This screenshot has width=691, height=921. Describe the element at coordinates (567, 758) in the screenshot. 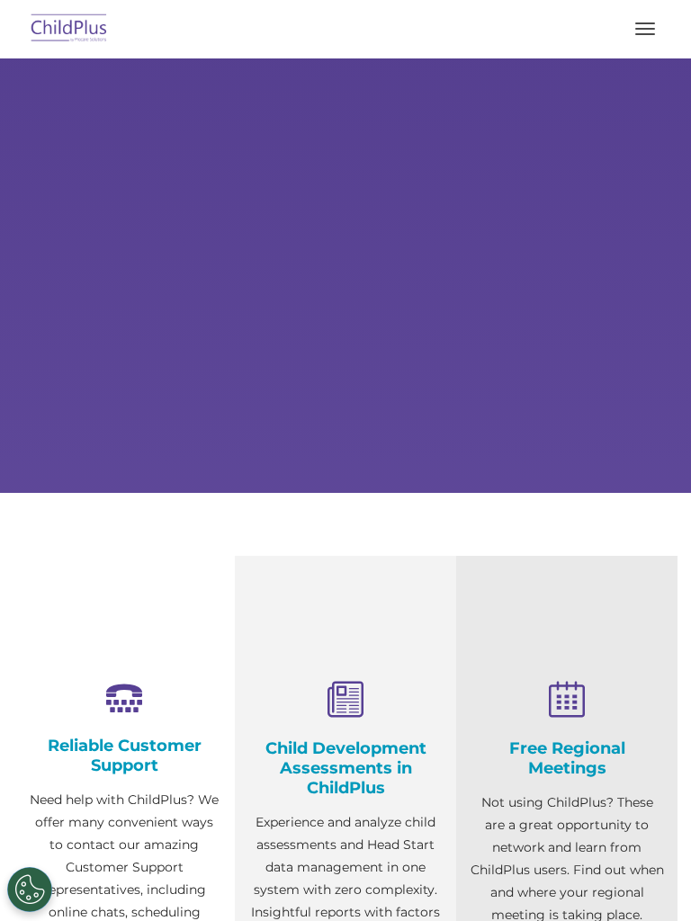

I see `h4: Free Regional Meetings` at that location.